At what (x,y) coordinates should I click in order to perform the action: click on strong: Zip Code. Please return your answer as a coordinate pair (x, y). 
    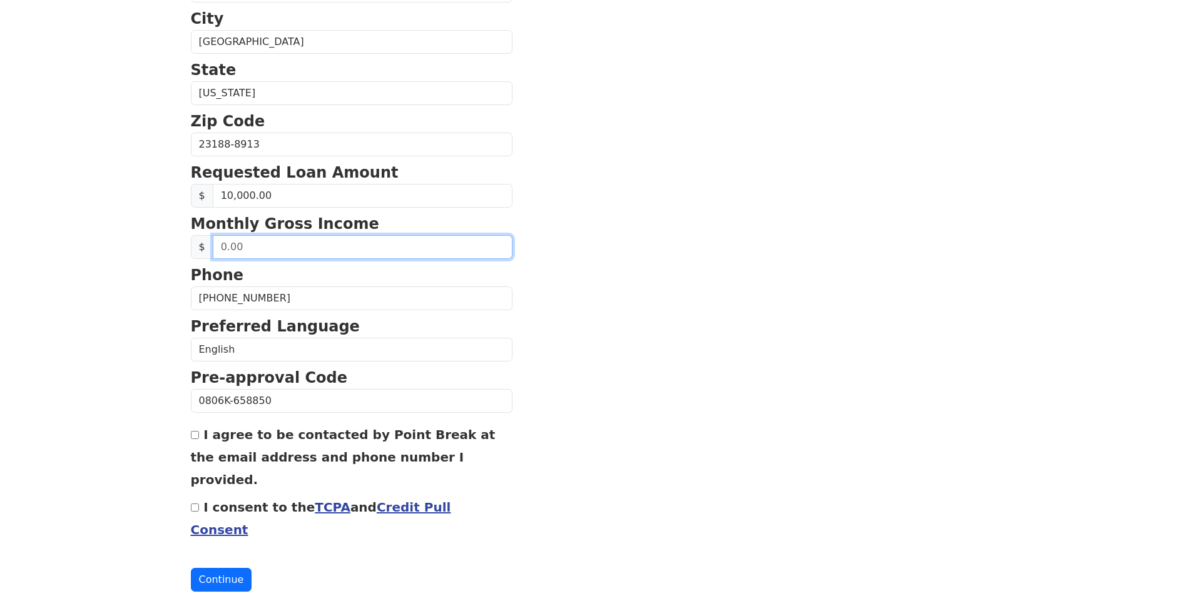
    Looking at the image, I should click on (228, 121).